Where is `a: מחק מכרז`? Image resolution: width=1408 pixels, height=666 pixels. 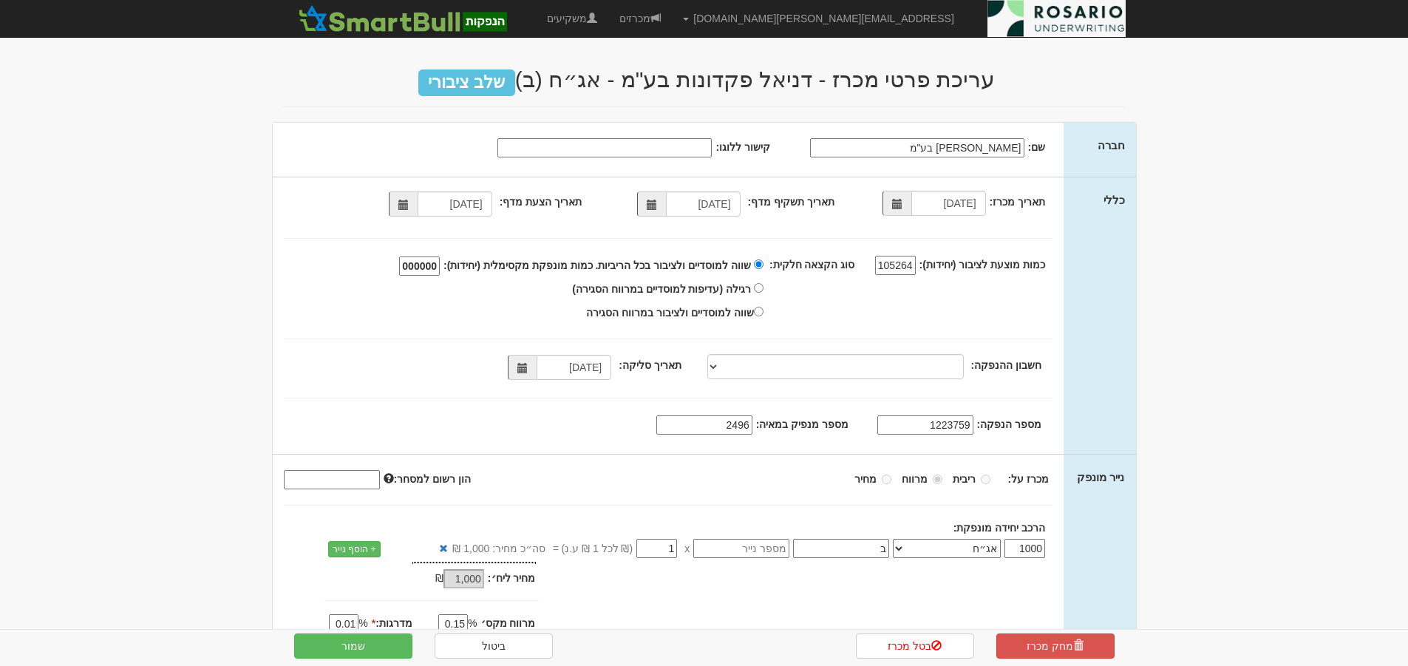
a: מחק מכרז is located at coordinates (1056, 646).